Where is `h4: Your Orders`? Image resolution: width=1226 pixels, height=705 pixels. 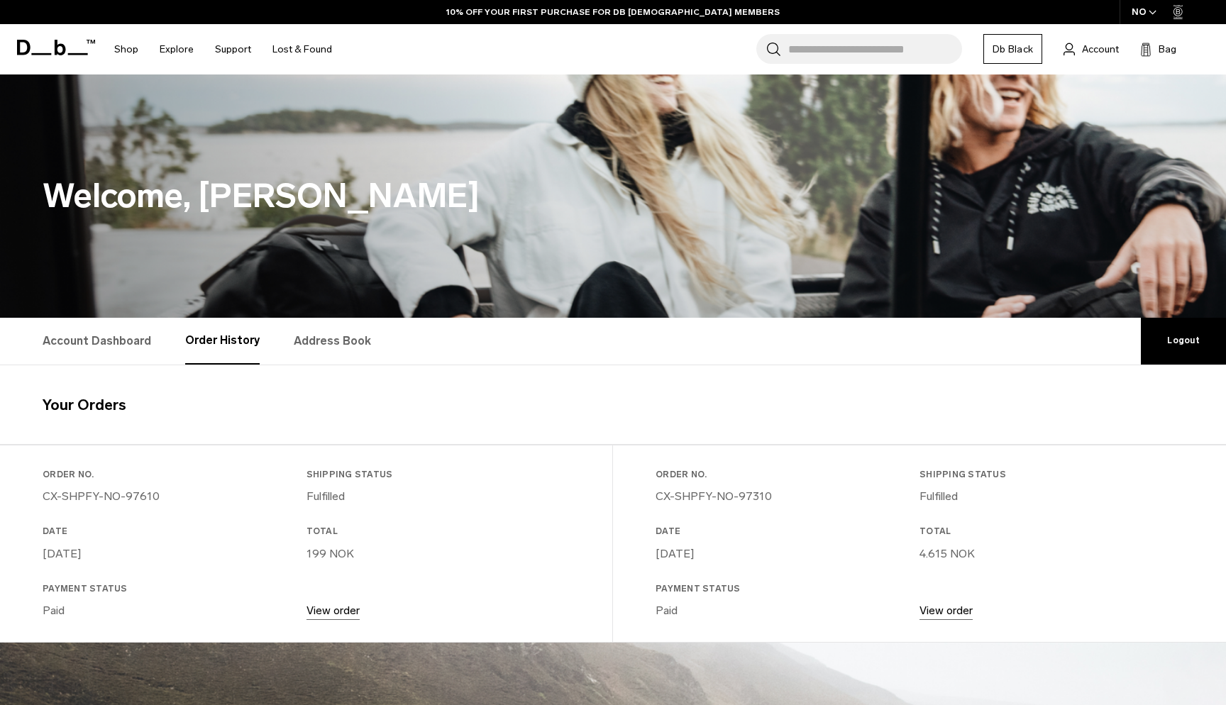
h4: Your Orders is located at coordinates (613, 405).